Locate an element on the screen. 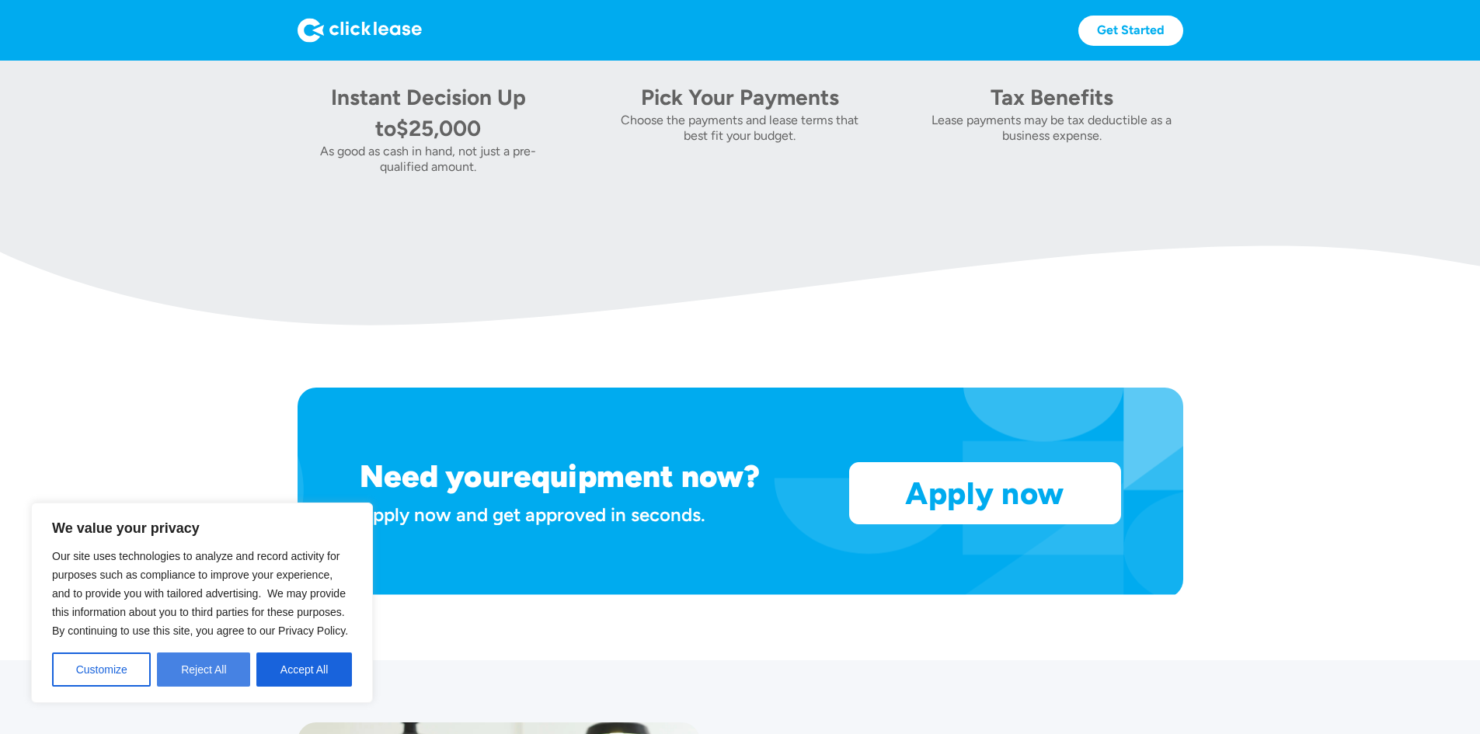 The image size is (1480, 734). img: Logo is located at coordinates (360, 30).